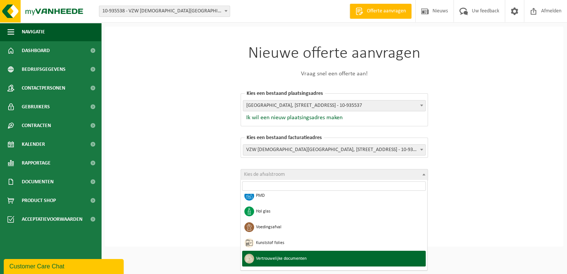 The width and height of the screenshot is (567, 274). I want to click on span: VZW PRIESTER DAENS COLLEGE, SINTE ANNALAAN 99, AALST, 0410.982.466 - 10-935538, so click(334, 150).